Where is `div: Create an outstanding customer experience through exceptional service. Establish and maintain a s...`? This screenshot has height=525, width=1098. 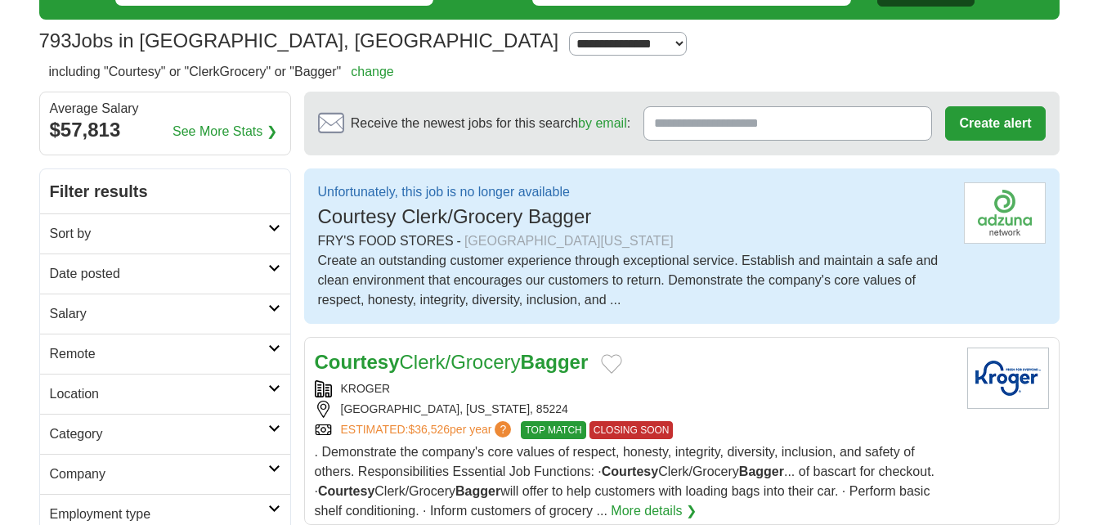
div: Create an outstanding customer experience through exceptional service. Establish and maintain a s... is located at coordinates (635, 280).